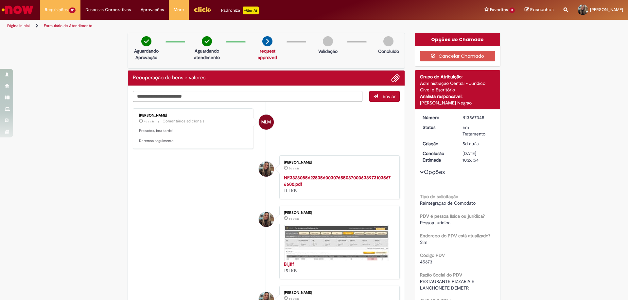  What do you see at coordinates (432, 256) in the screenshot?
I see `b: Código PDV` at bounding box center [432, 256].